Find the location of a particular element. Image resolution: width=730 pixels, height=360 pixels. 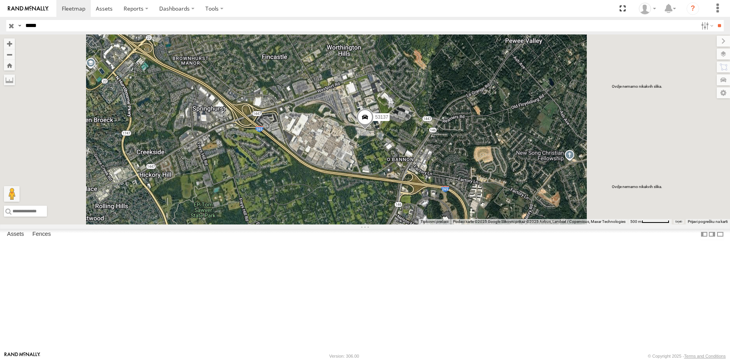

div: Version: 306.00 is located at coordinates (344, 356).